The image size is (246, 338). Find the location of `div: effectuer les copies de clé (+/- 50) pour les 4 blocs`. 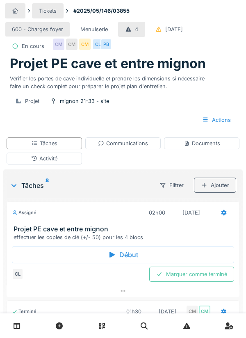

div: effectuer les copies de clé (+/- 50) pour les 4 blocs is located at coordinates (125, 237).